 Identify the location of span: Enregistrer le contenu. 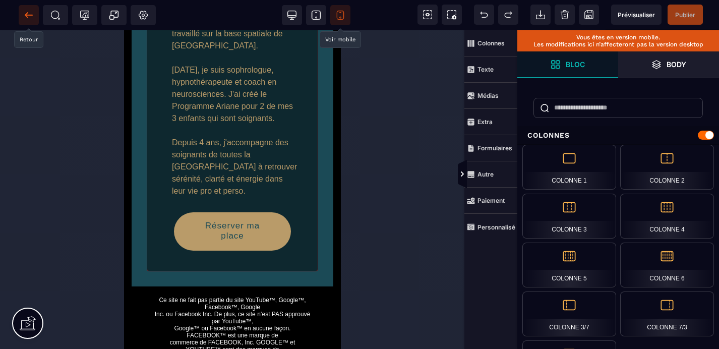
(685, 15).